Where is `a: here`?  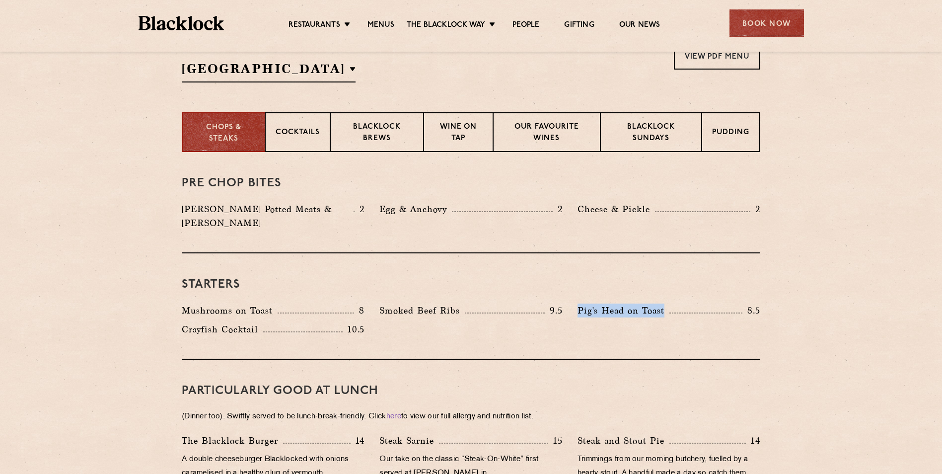
a: here is located at coordinates (394, 416).